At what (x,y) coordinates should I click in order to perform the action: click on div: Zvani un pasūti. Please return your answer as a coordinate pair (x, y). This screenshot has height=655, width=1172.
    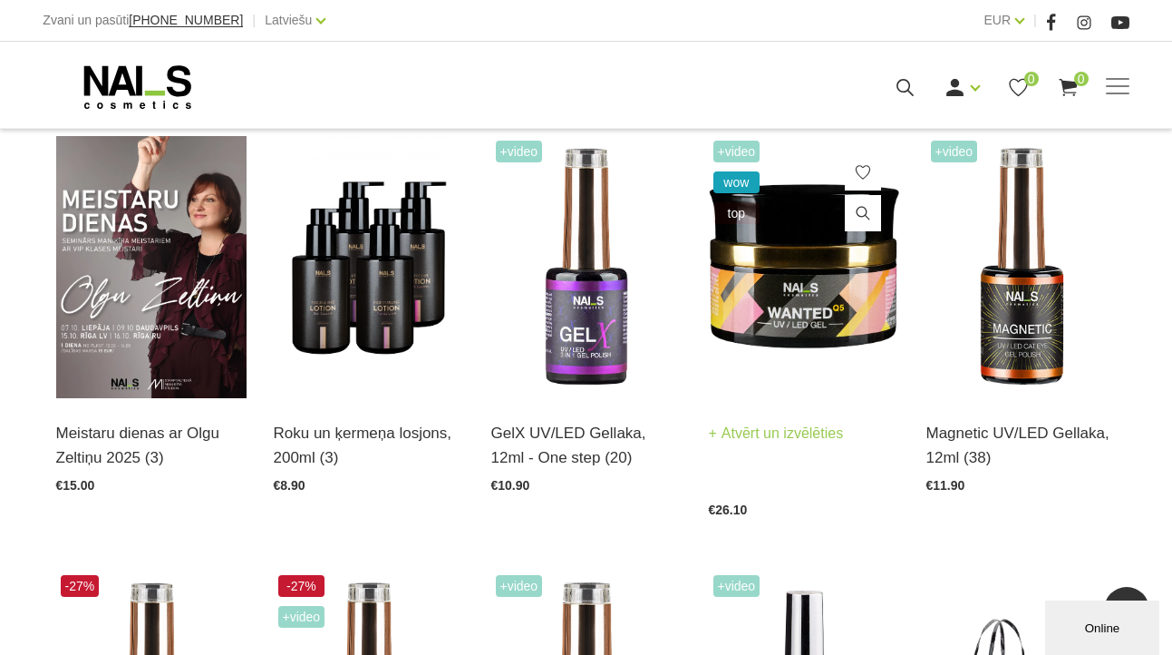
    Looking at the image, I should click on (142, 20).